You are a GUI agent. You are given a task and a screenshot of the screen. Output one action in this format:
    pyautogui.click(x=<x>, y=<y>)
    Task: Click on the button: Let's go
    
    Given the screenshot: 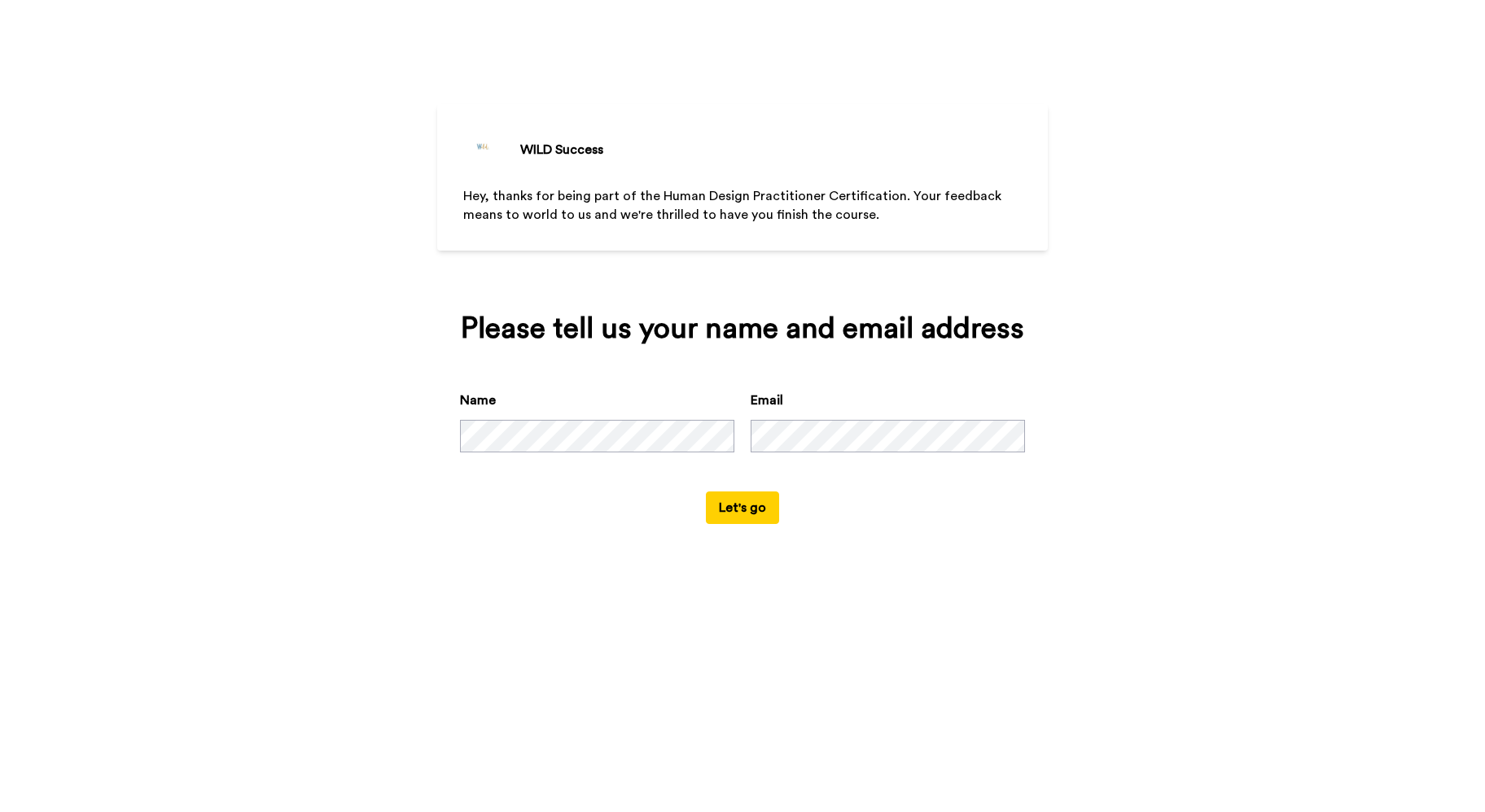 What is the action you would take?
    pyautogui.click(x=742, y=507)
    